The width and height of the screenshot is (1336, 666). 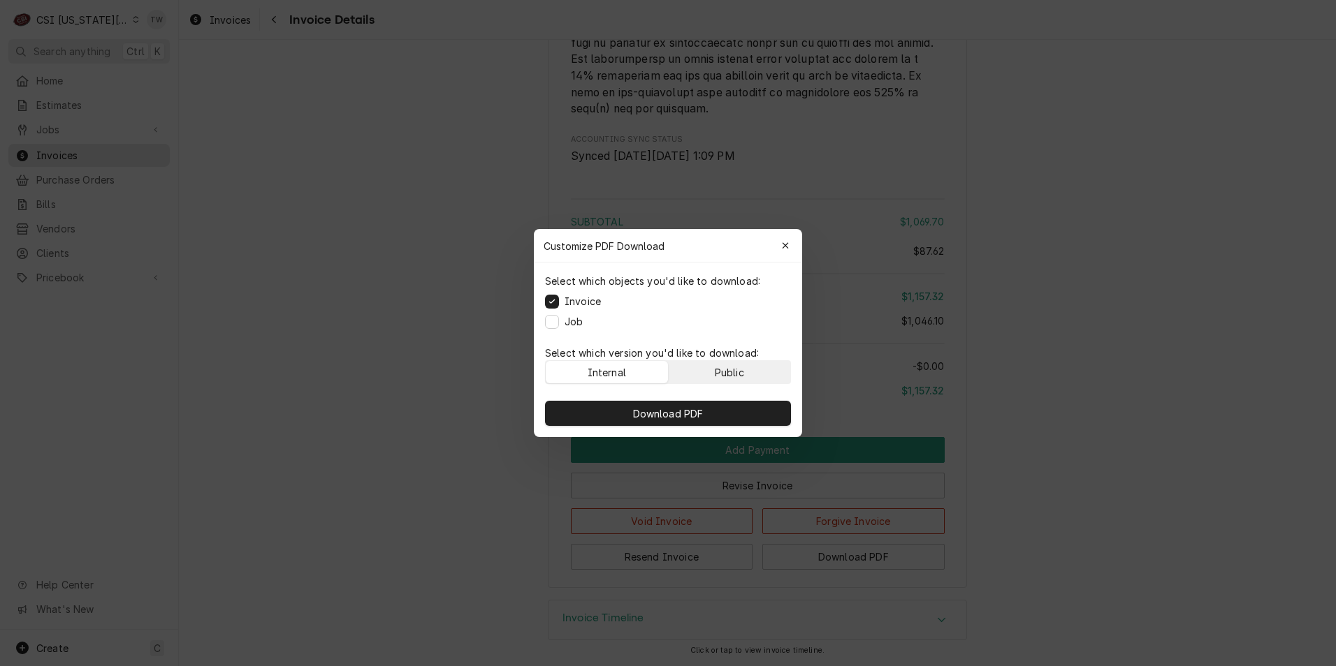 What do you see at coordinates (668, 353) in the screenshot?
I see `p: Select which version you'd like to download:` at bounding box center [668, 353].